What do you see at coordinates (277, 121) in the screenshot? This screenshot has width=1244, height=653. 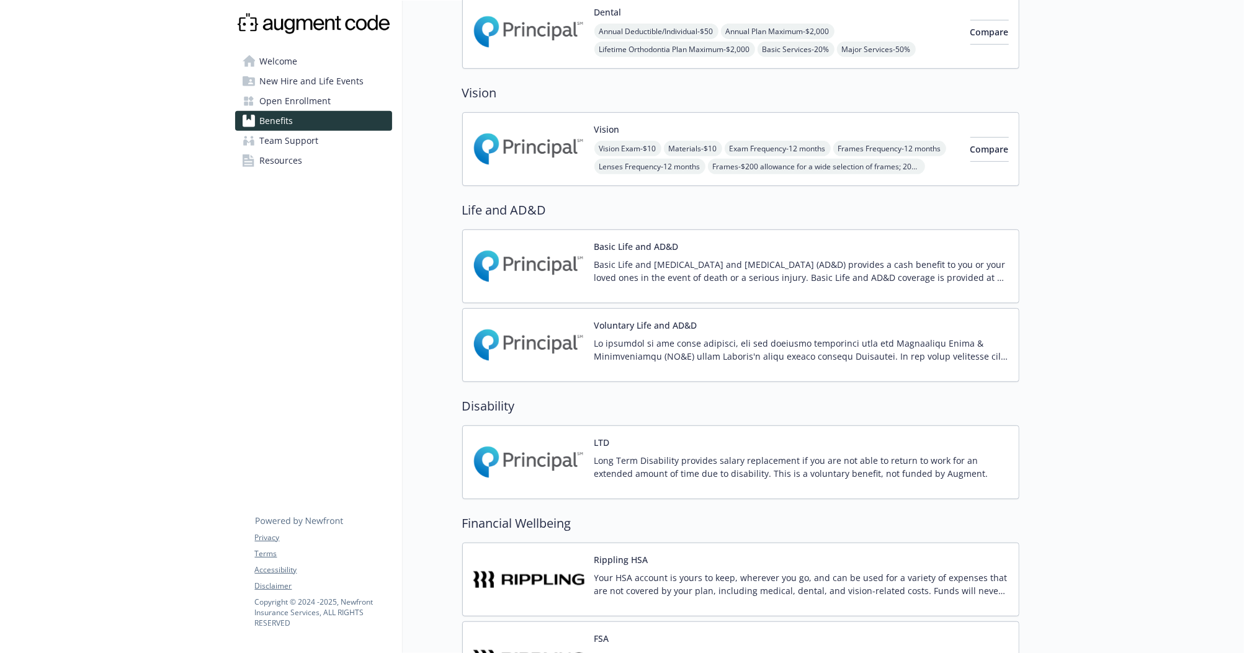 I see `span: Benefits` at bounding box center [277, 121].